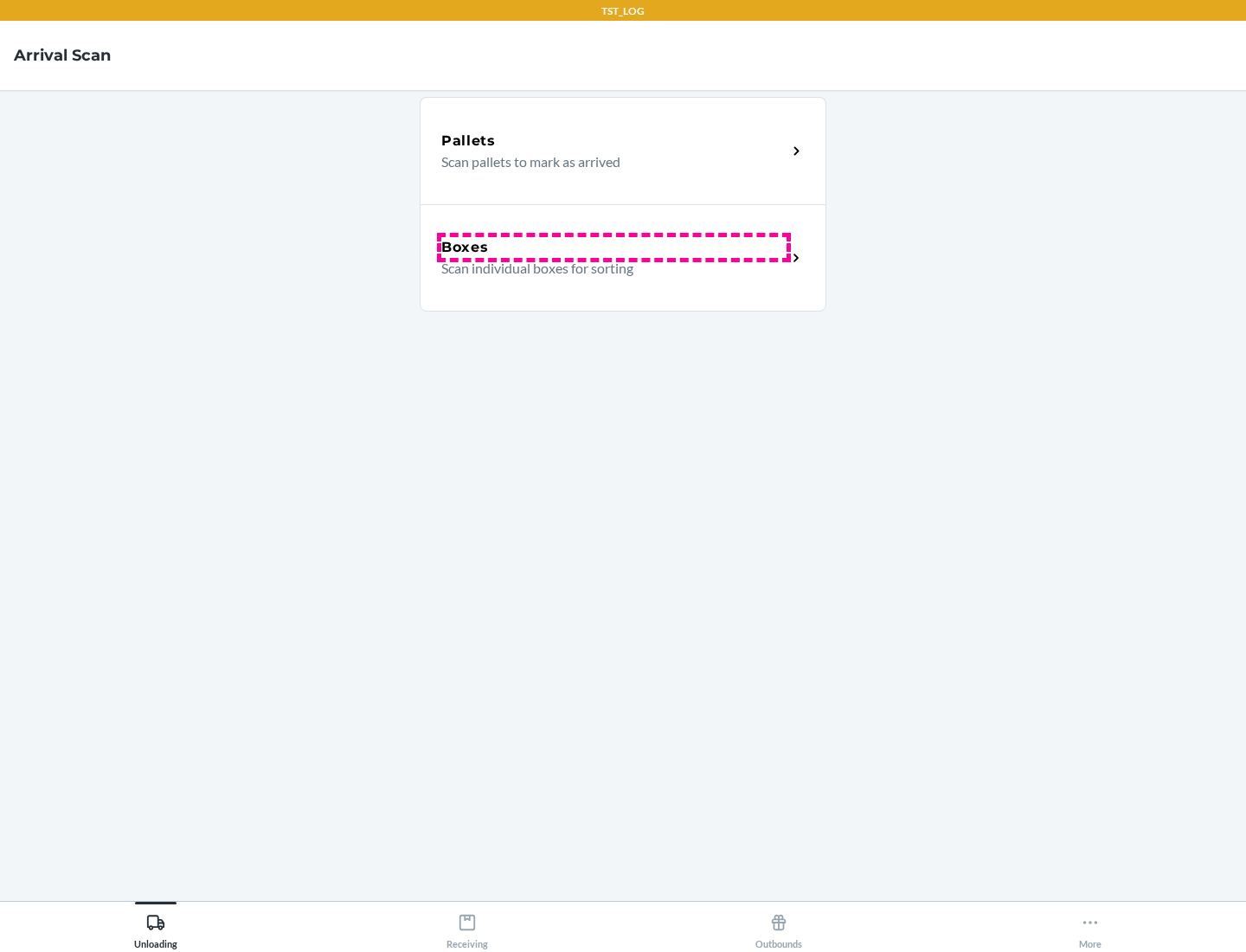 The width and height of the screenshot is (1246, 952). Describe the element at coordinates (467, 927) in the screenshot. I see `div: Receiving` at that location.